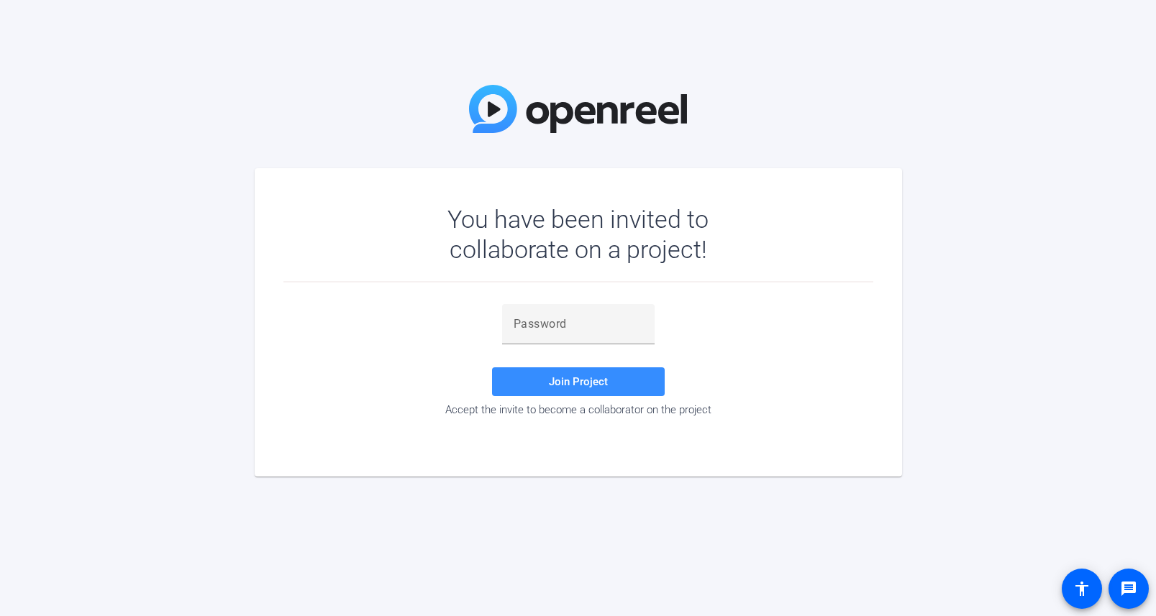 Image resolution: width=1156 pixels, height=616 pixels. I want to click on span: Join Project, so click(578, 382).